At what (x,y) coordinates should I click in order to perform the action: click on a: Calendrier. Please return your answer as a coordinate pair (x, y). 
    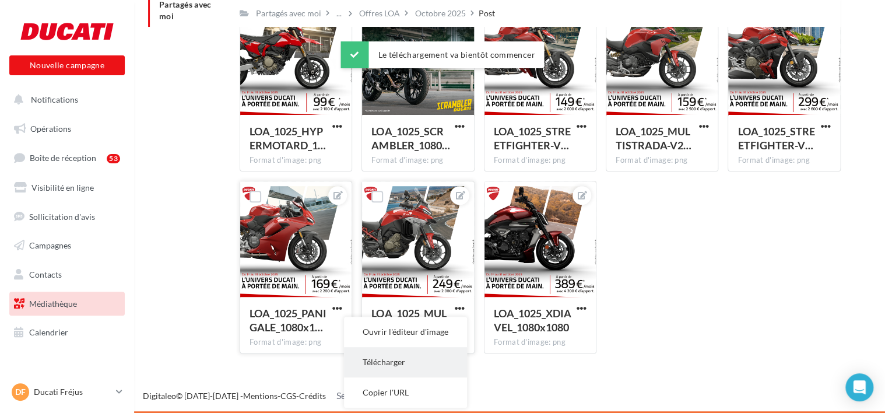
    Looking at the image, I should click on (67, 332).